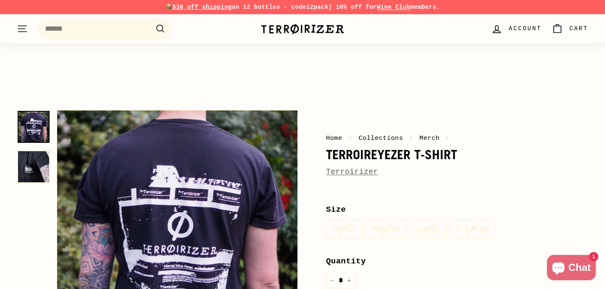  Describe the element at coordinates (457, 138) in the screenshot. I see `nav: breadcrumbs` at that location.